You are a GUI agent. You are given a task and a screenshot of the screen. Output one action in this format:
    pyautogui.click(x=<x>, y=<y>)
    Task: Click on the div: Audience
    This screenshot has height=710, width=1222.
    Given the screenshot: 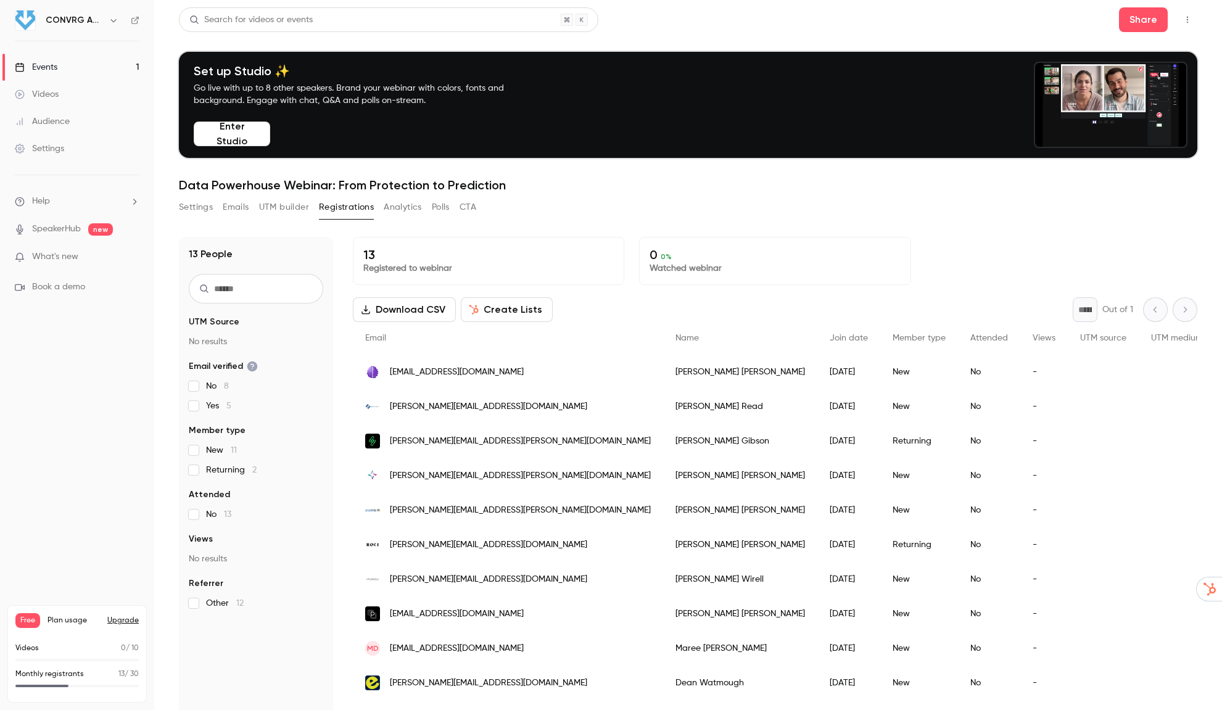 What is the action you would take?
    pyautogui.click(x=42, y=122)
    